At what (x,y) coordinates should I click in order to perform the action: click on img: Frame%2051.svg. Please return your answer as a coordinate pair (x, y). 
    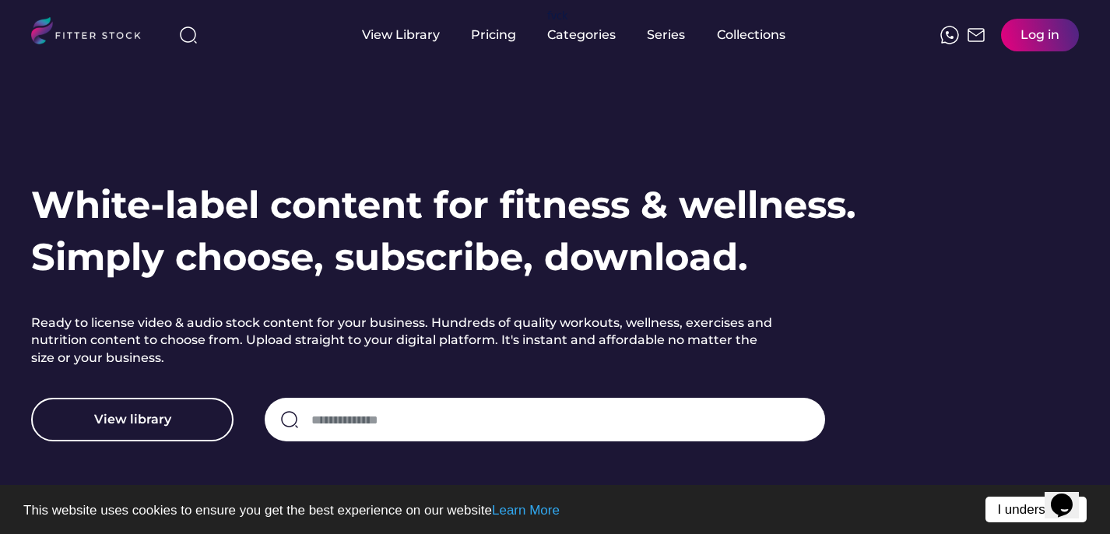
    Looking at the image, I should click on (976, 35).